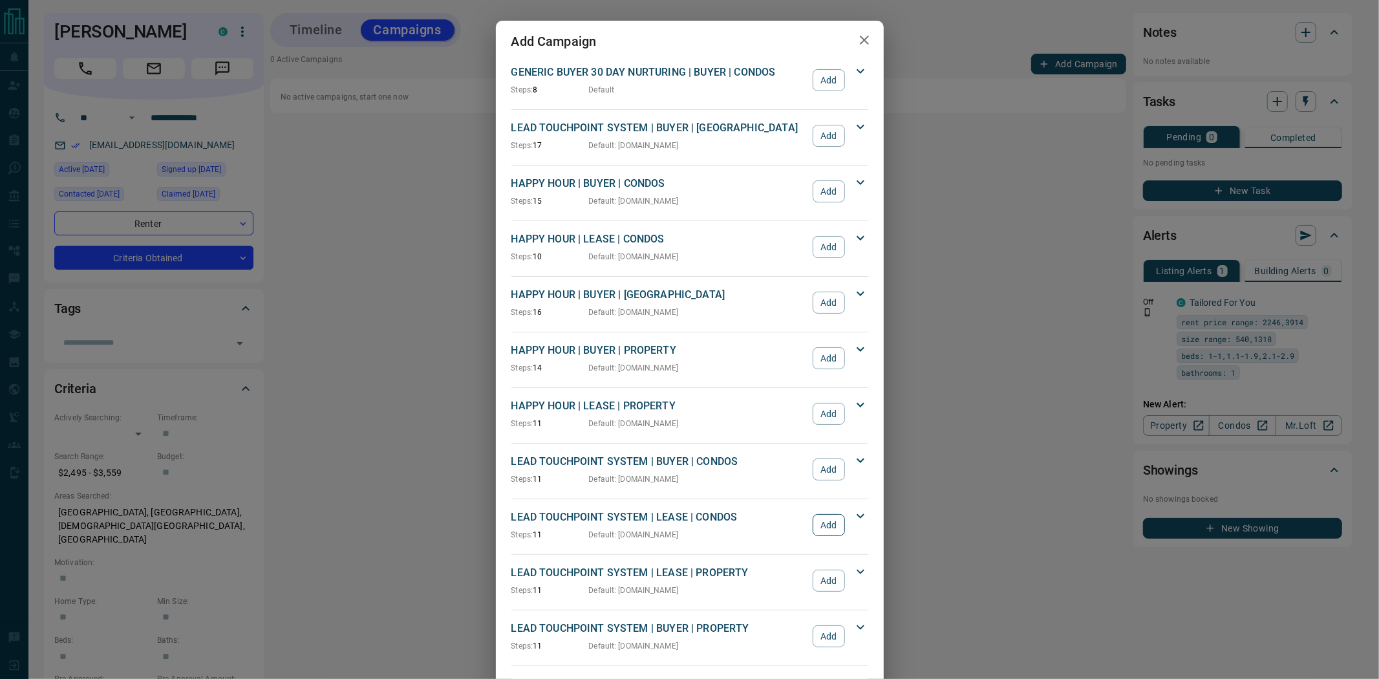  What do you see at coordinates (550, 201) in the screenshot?
I see `p: 15` at bounding box center [550, 201].